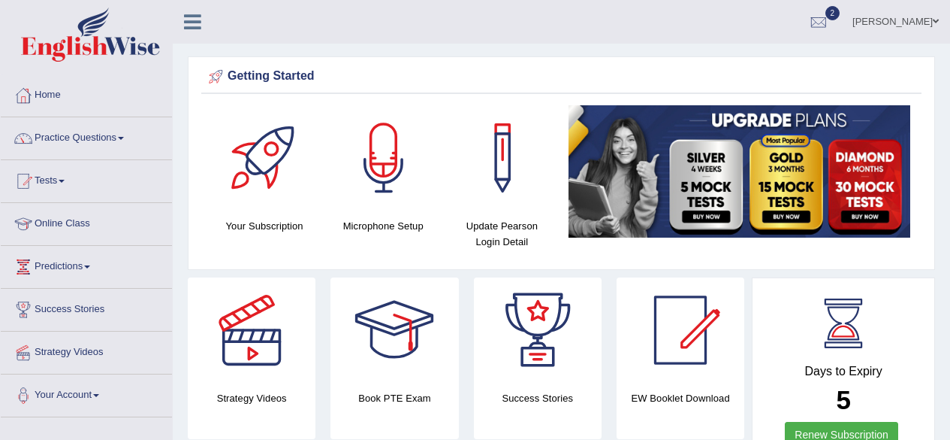 This screenshot has width=950, height=440. What do you see at coordinates (86, 179) in the screenshot?
I see `a: Tests` at bounding box center [86, 179].